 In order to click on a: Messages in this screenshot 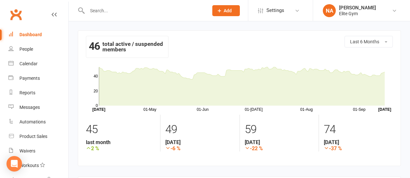, I will do `click(38, 107)`.